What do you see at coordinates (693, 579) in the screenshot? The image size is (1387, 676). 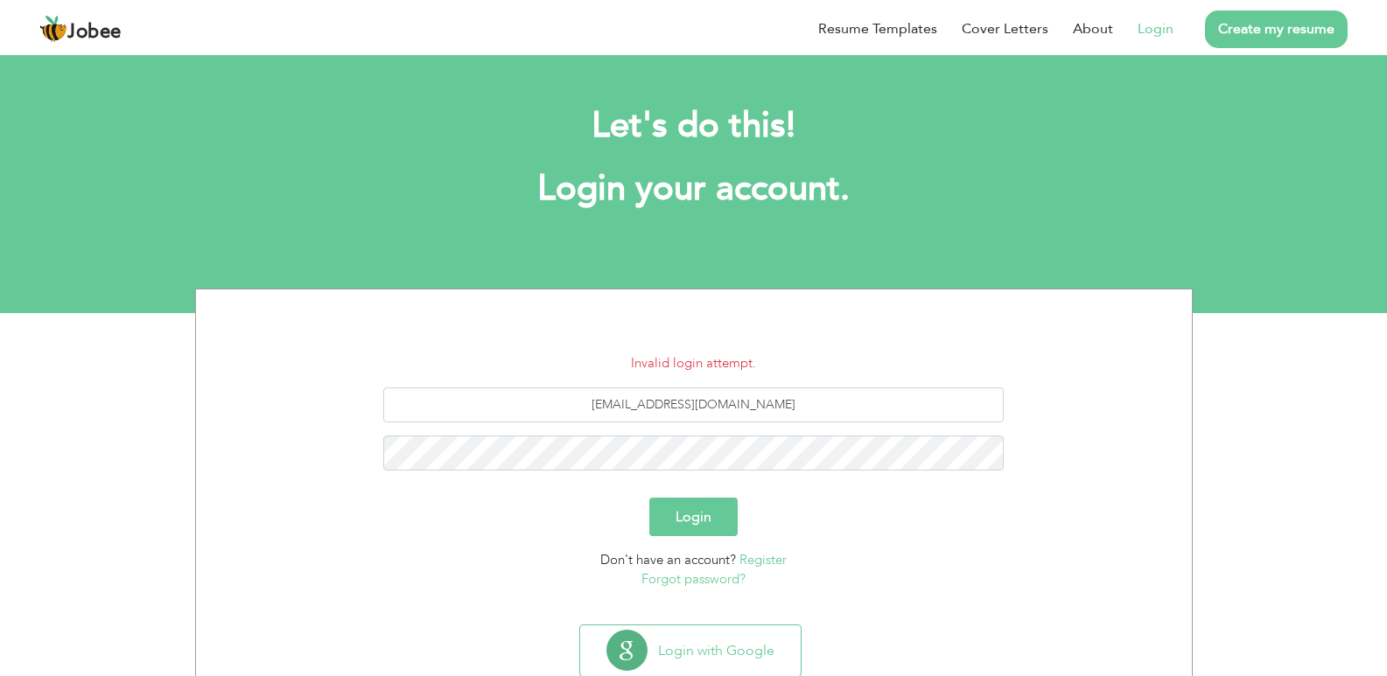 I see `a: Forgot password?` at bounding box center [693, 579].